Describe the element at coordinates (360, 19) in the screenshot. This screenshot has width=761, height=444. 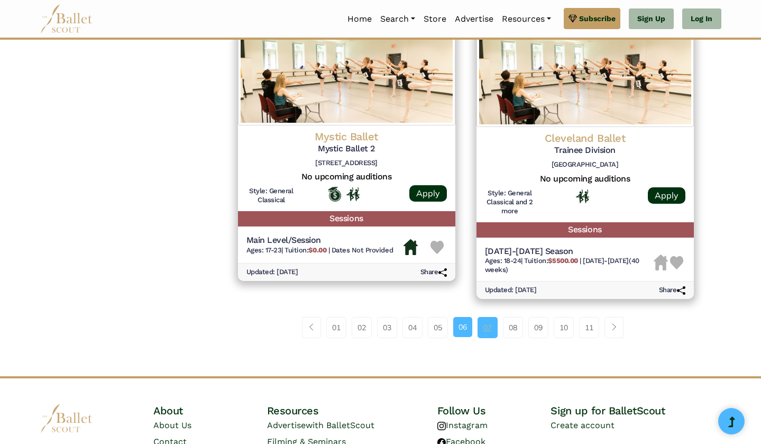
I see `a: Home` at that location.